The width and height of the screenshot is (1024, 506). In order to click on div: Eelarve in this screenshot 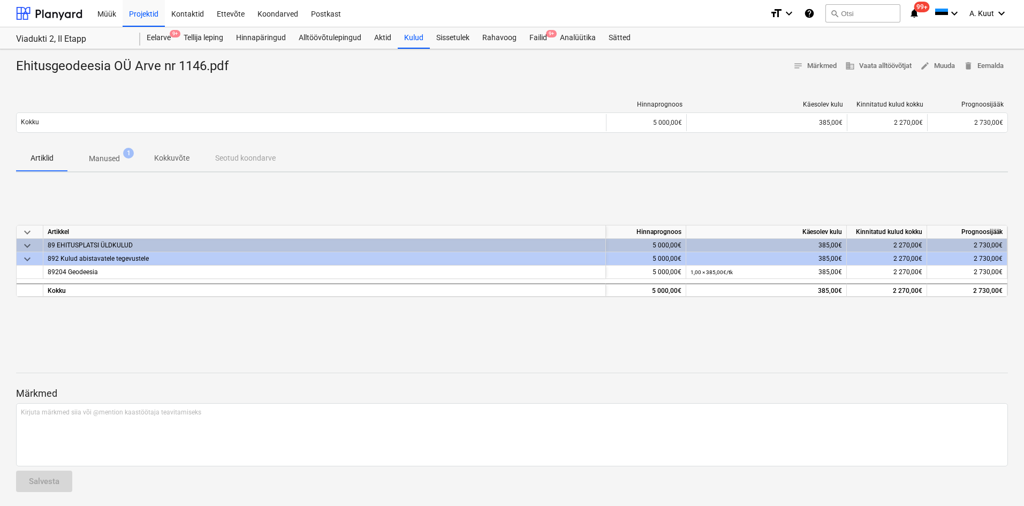, I will do `click(158, 38)`.